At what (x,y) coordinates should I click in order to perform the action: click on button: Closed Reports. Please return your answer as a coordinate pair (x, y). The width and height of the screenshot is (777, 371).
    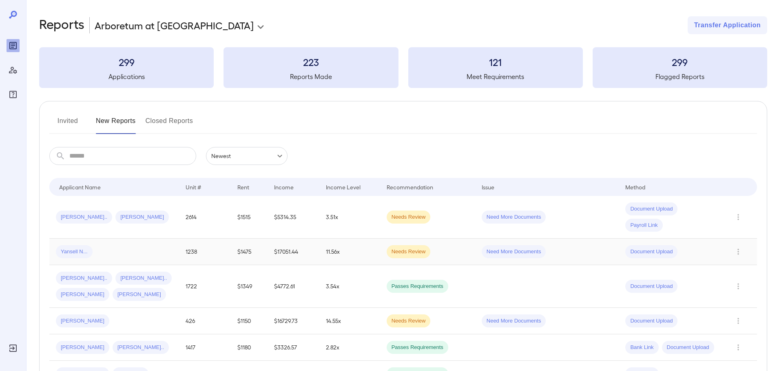
    Looking at the image, I should click on (169, 124).